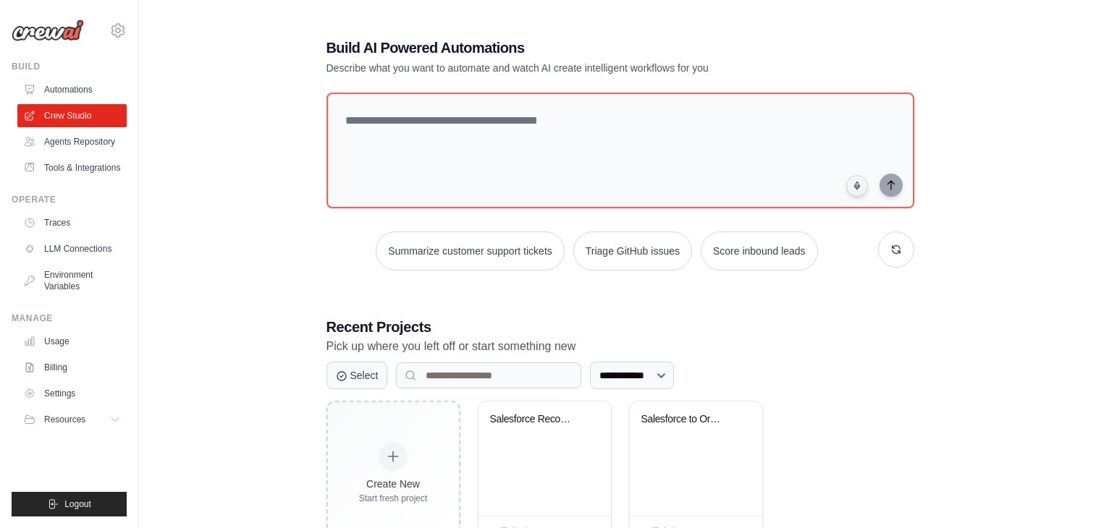 Image resolution: width=1101 pixels, height=528 pixels. Describe the element at coordinates (48, 30) in the screenshot. I see `img: Logo` at that location.